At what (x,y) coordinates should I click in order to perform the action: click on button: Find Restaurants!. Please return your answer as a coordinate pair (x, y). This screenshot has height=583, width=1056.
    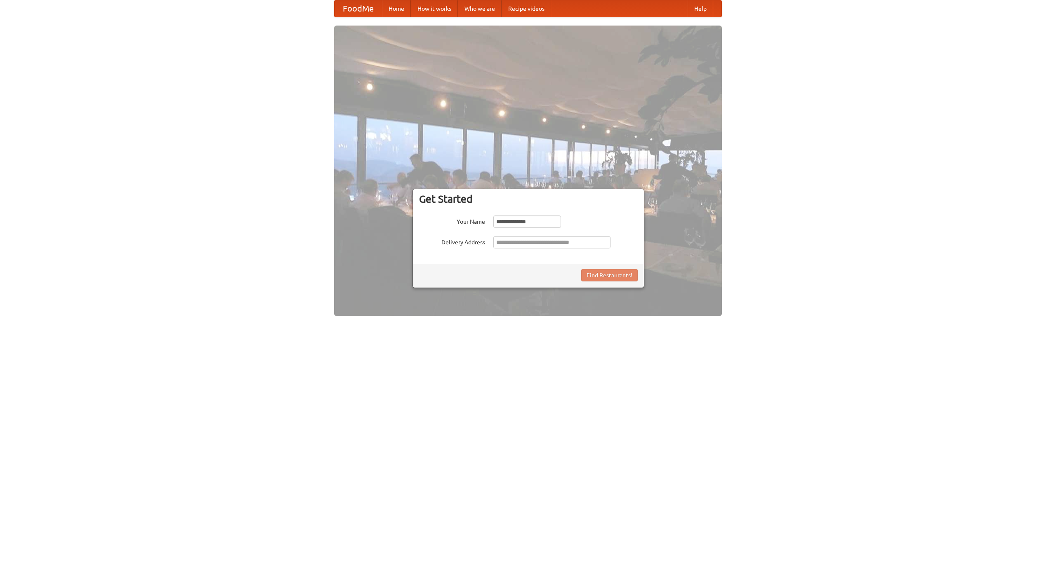
    Looking at the image, I should click on (609, 275).